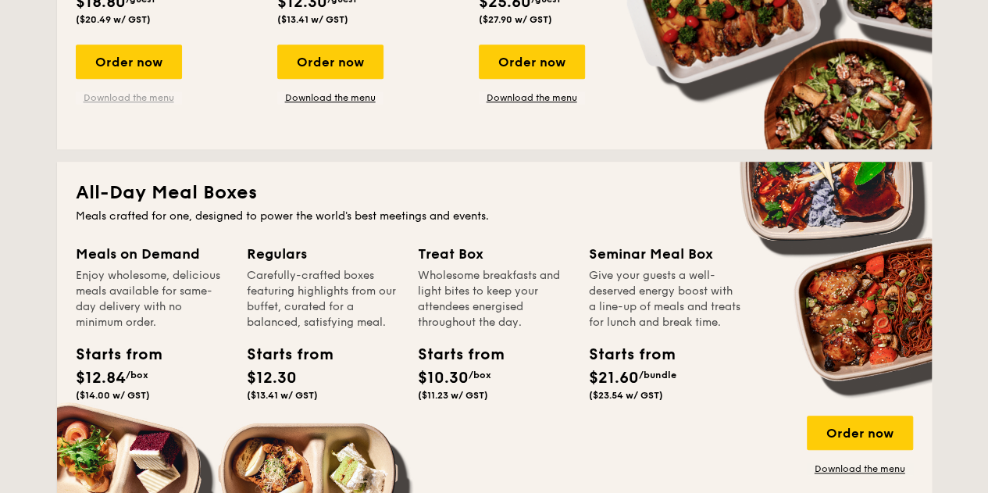 This screenshot has height=493, width=988. I want to click on span: $21.60, so click(614, 378).